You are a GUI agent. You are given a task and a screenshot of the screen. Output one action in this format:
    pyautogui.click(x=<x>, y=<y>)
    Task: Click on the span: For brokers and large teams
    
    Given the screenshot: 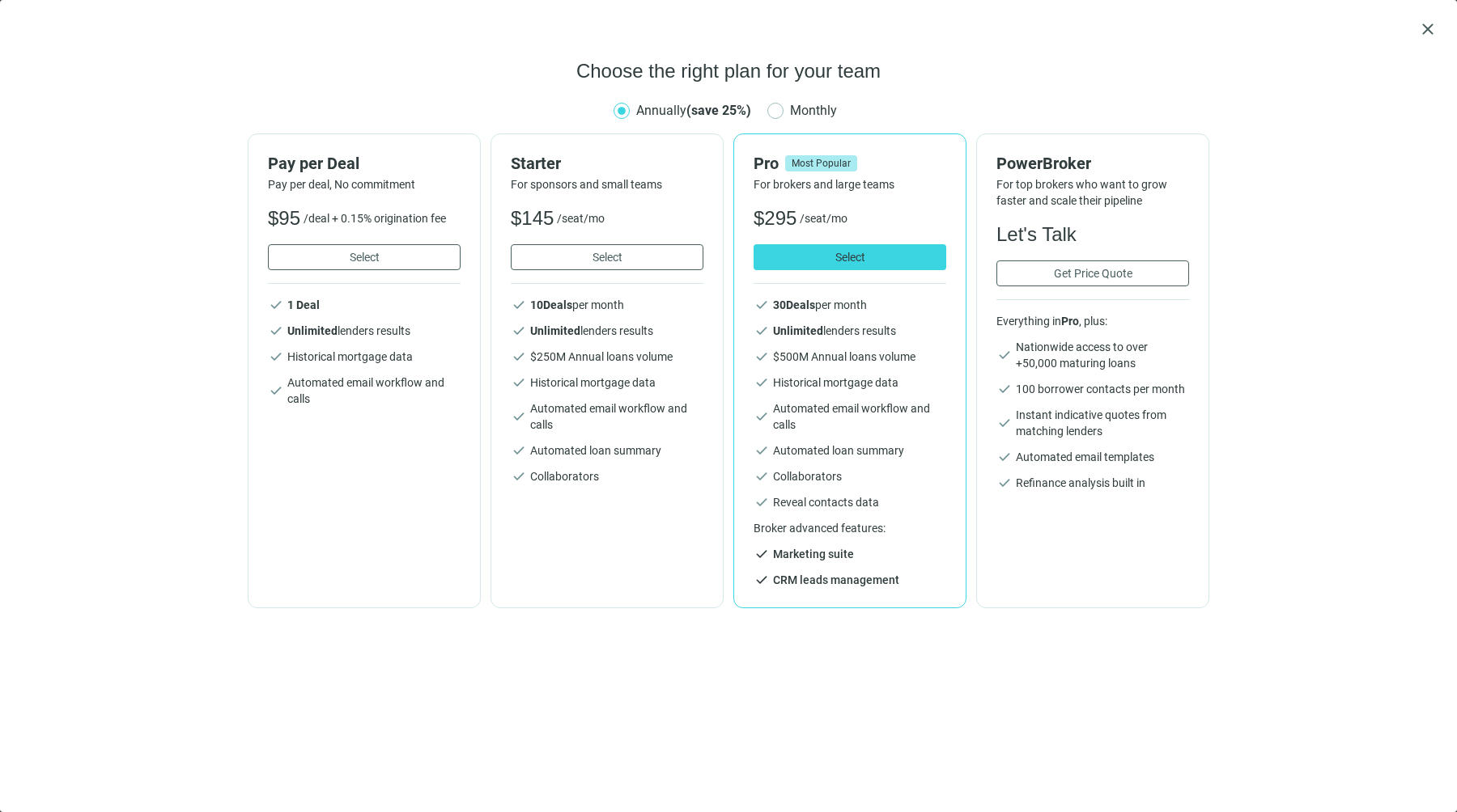 What is the action you would take?
    pyautogui.click(x=850, y=184)
    